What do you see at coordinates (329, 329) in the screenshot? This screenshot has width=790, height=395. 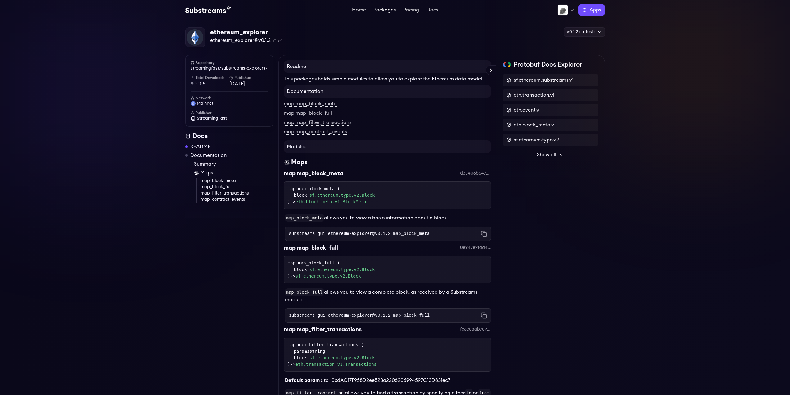 I see `div: map_filter_transactions` at bounding box center [329, 329].